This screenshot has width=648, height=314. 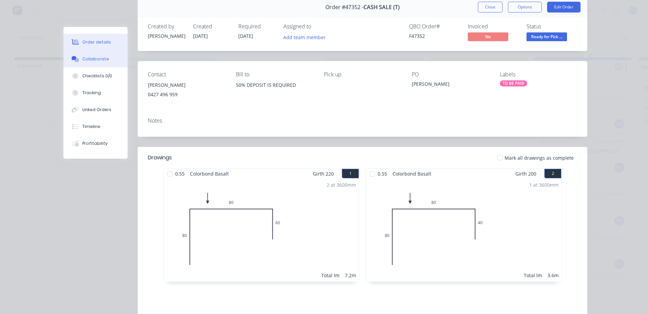 I want to click on button: Close, so click(x=490, y=7).